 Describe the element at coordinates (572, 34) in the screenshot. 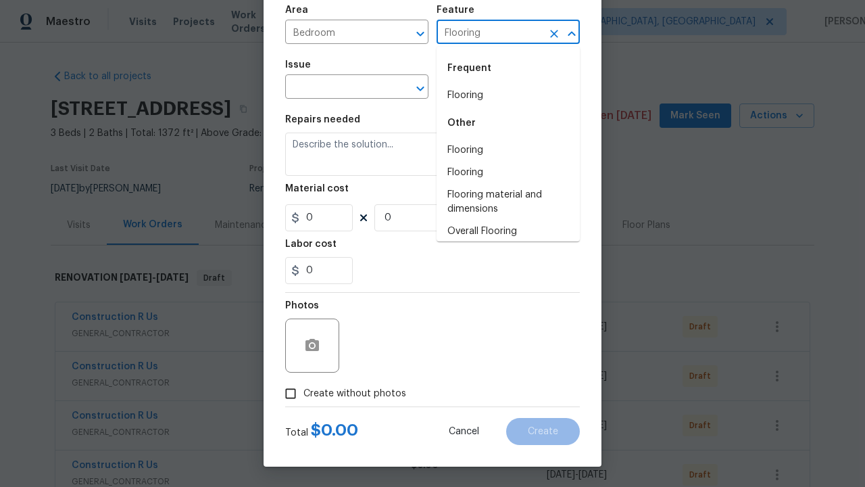

I see `button: Close` at that location.